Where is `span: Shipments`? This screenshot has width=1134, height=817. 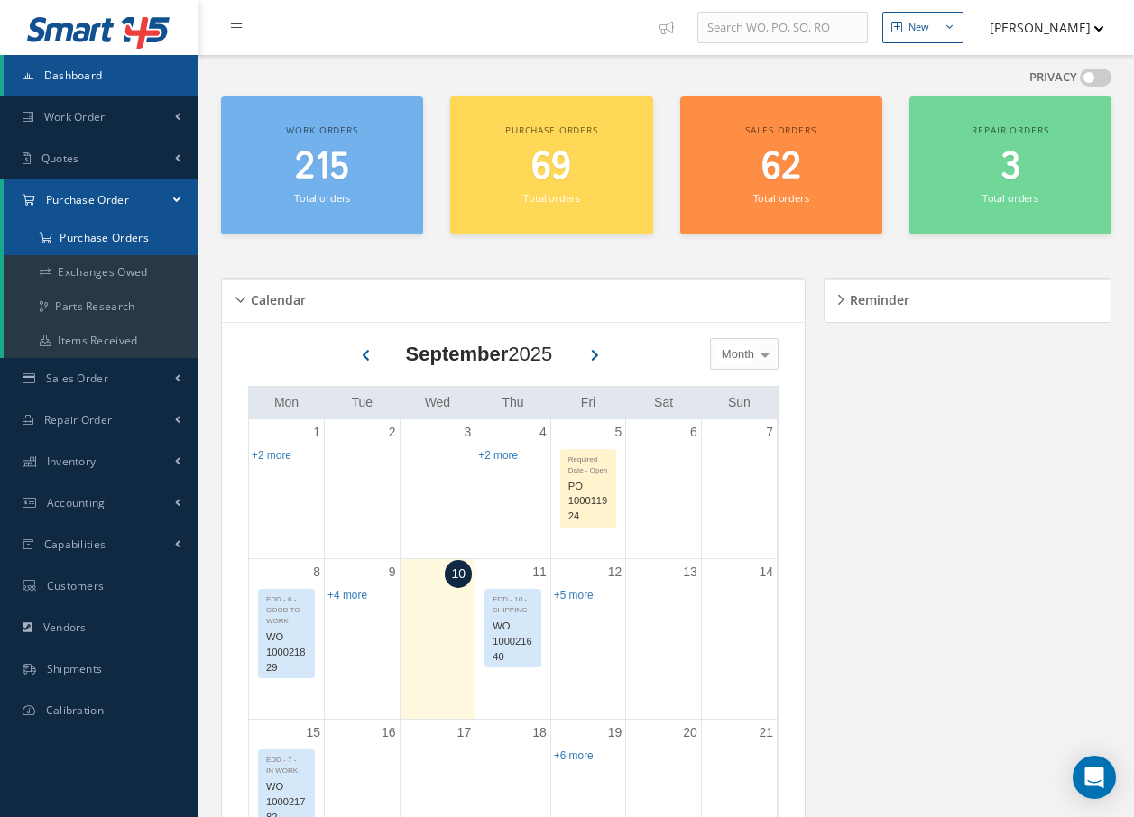
span: Shipments is located at coordinates (75, 668).